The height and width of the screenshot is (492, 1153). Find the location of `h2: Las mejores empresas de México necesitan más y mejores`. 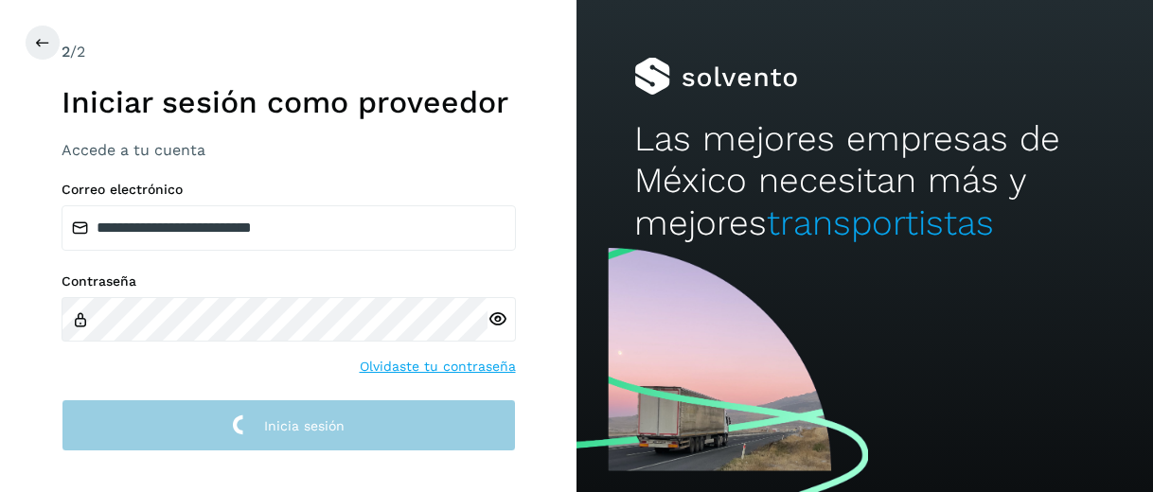

h2: Las mejores empresas de México necesitan más y mejores is located at coordinates (864, 181).